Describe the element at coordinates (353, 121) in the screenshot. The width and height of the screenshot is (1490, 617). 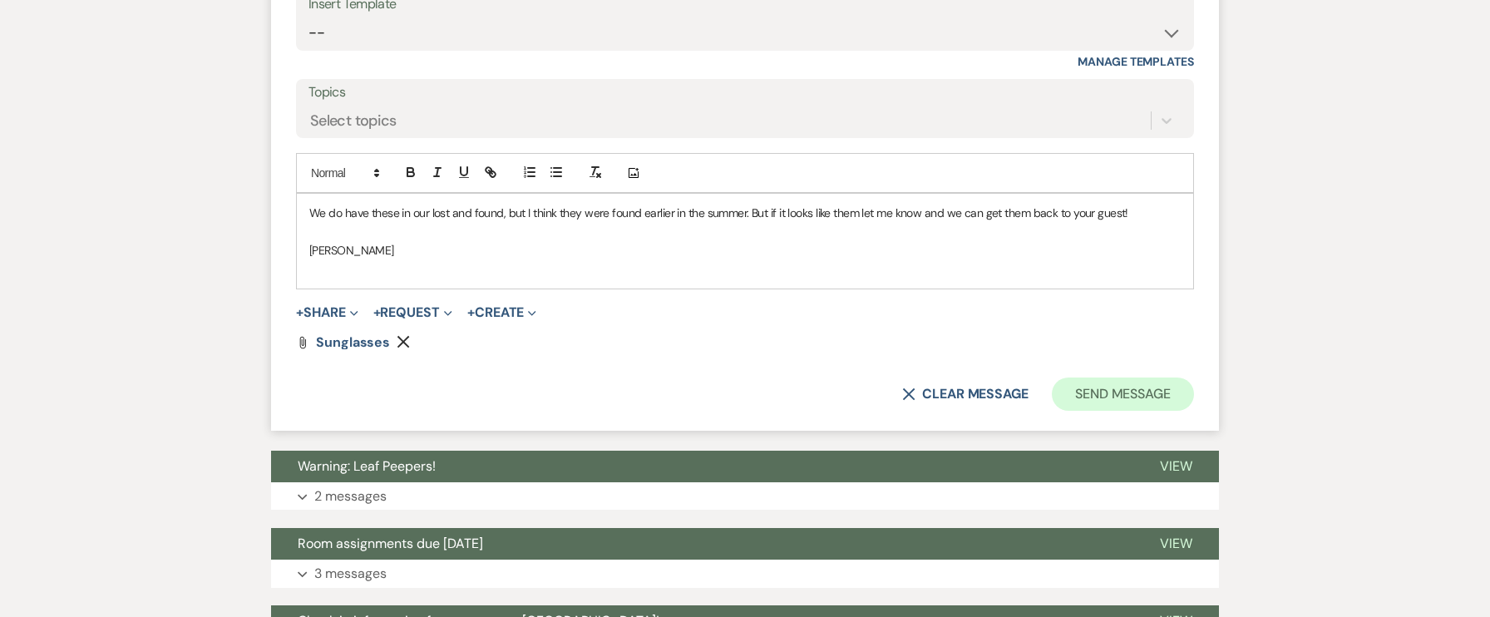
I see `div: Select topics` at that location.